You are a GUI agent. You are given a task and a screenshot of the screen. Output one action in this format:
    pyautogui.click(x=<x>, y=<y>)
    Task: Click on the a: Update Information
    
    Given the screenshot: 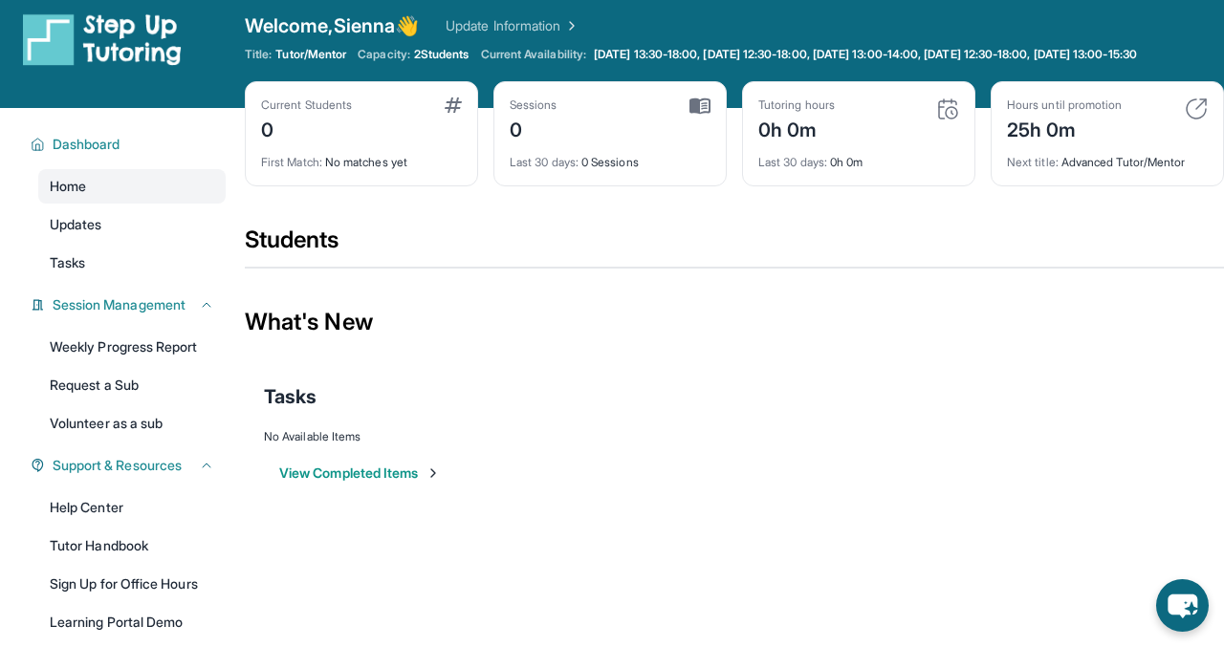 What is the action you would take?
    pyautogui.click(x=513, y=26)
    